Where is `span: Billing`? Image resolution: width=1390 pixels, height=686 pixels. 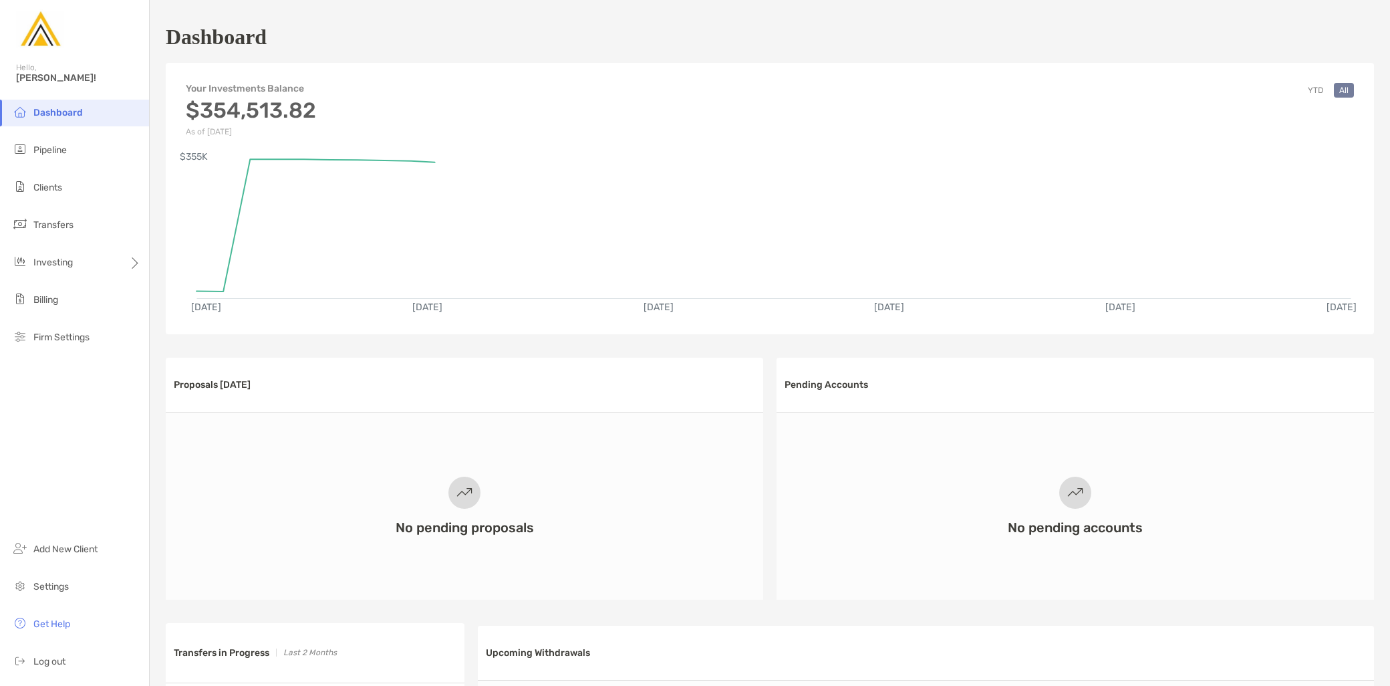 span: Billing is located at coordinates (45, 299).